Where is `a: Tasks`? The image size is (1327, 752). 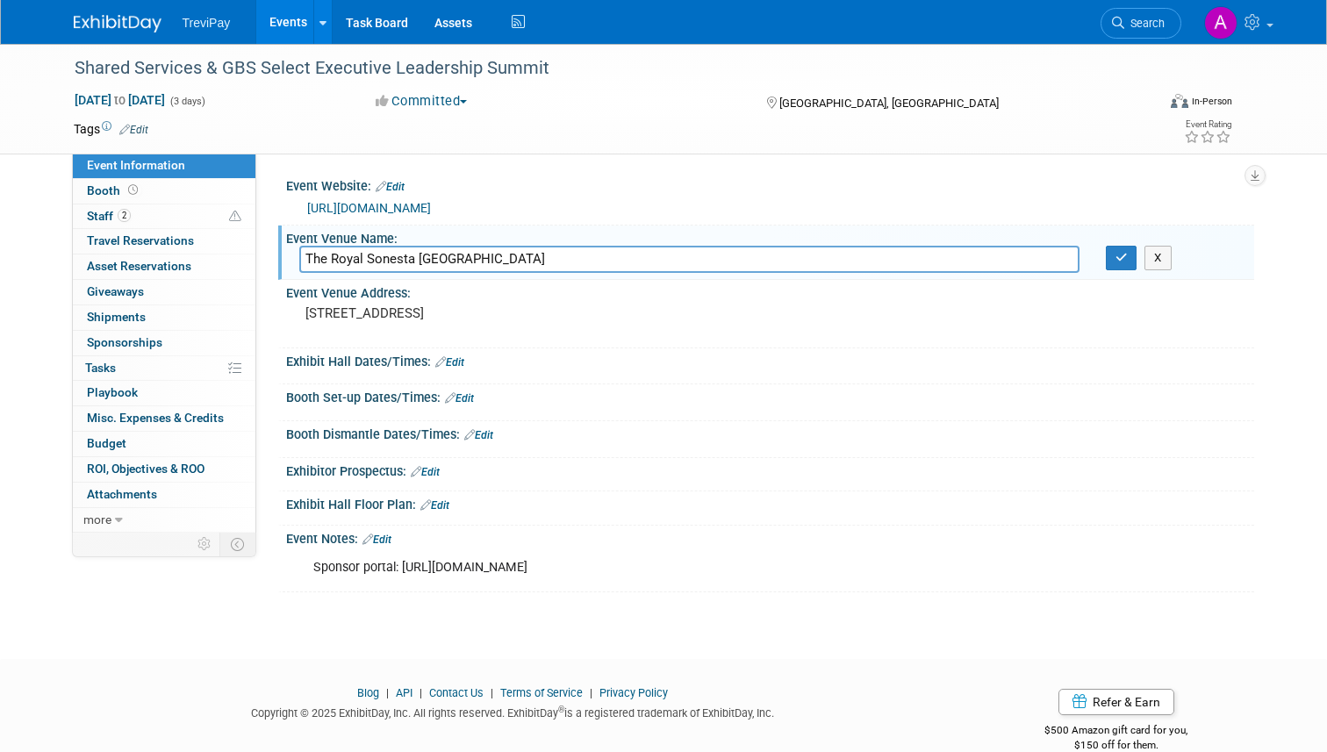
a: Tasks is located at coordinates (164, 369).